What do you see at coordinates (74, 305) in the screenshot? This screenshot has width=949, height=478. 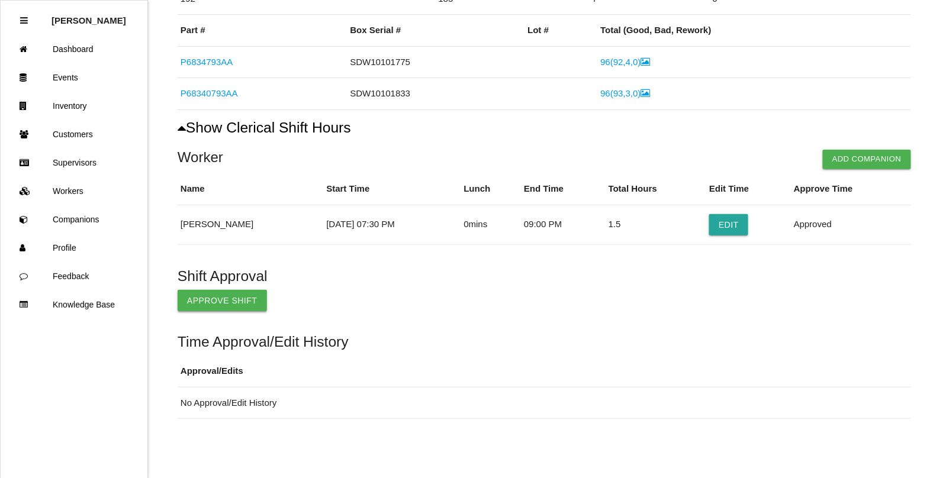 I see `a: Knowledge Base` at bounding box center [74, 305].